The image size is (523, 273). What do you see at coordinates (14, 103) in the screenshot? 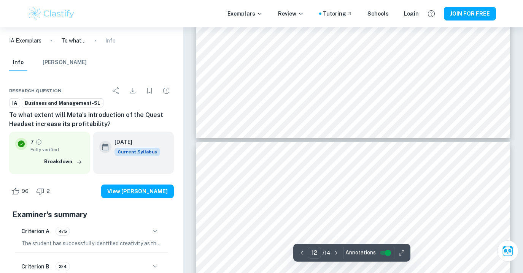
I see `a: IA` at bounding box center [14, 103].